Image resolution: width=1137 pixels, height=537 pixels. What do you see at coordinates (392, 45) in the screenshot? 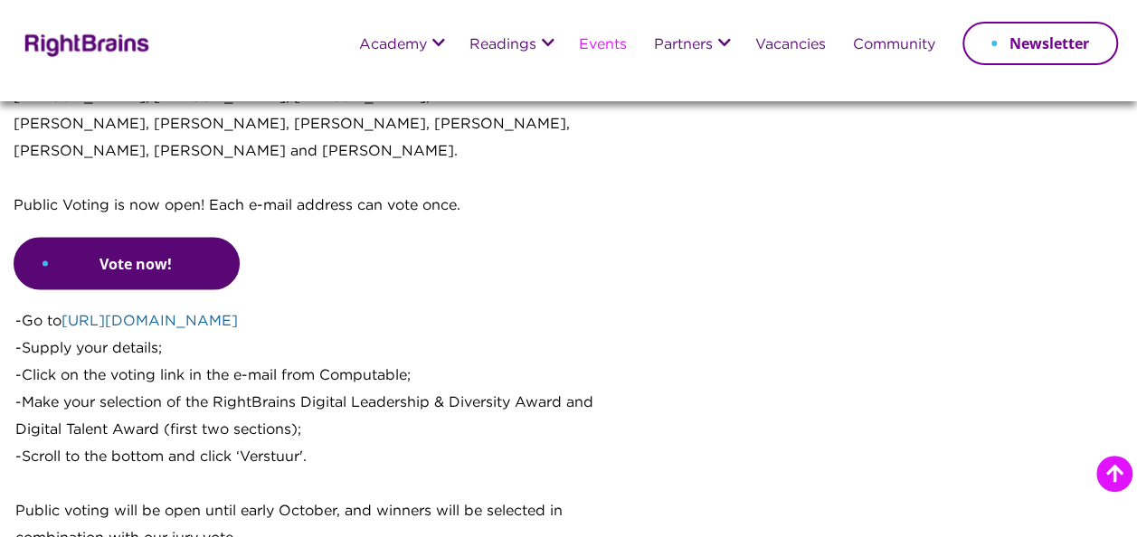
I see `a: Academy` at bounding box center [392, 45].